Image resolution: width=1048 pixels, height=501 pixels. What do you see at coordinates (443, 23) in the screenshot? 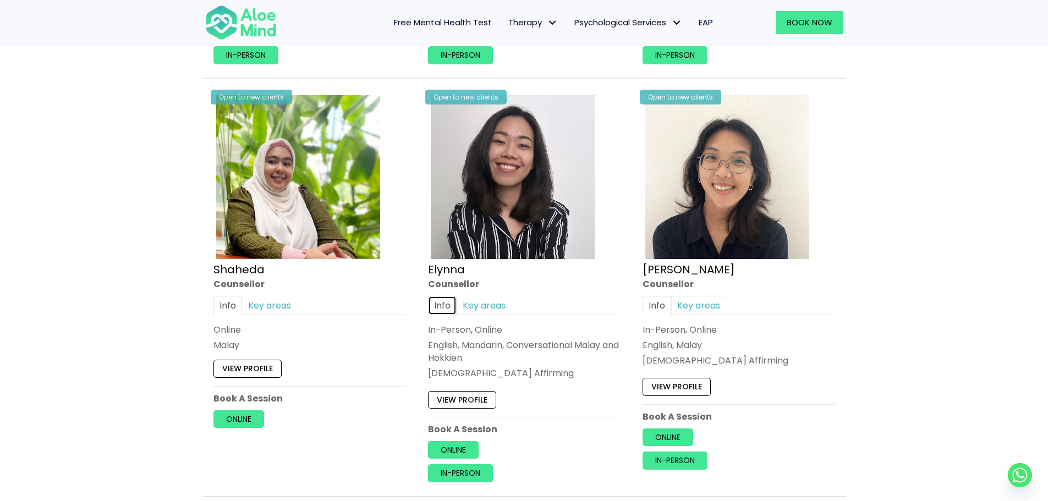
I see `a: Free Mental Health Test` at bounding box center [443, 23].